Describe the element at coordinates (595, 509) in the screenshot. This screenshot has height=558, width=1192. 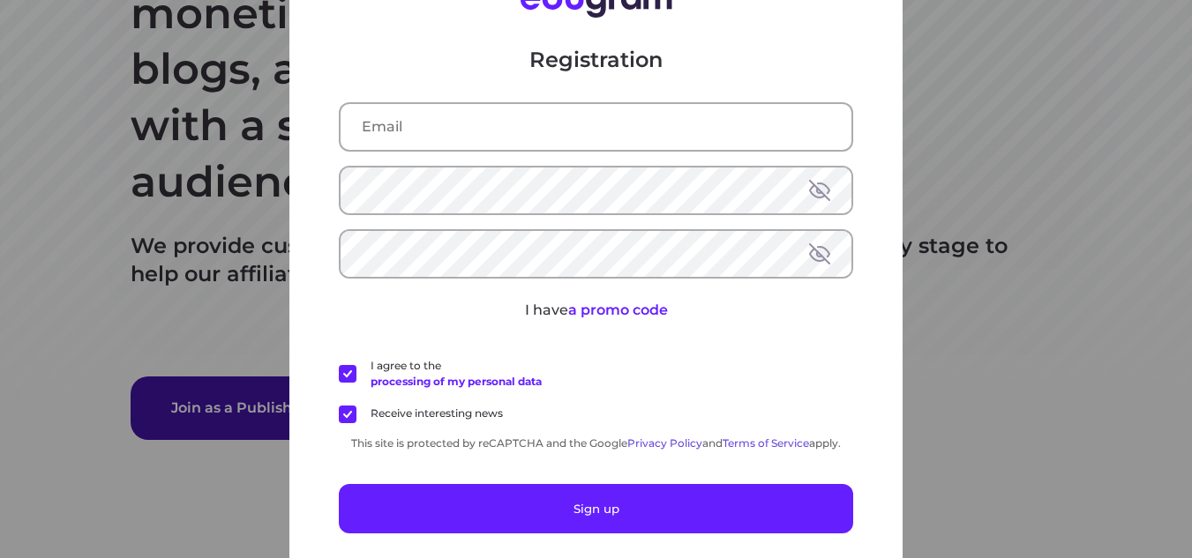
I see `button: Sign up` at that location.